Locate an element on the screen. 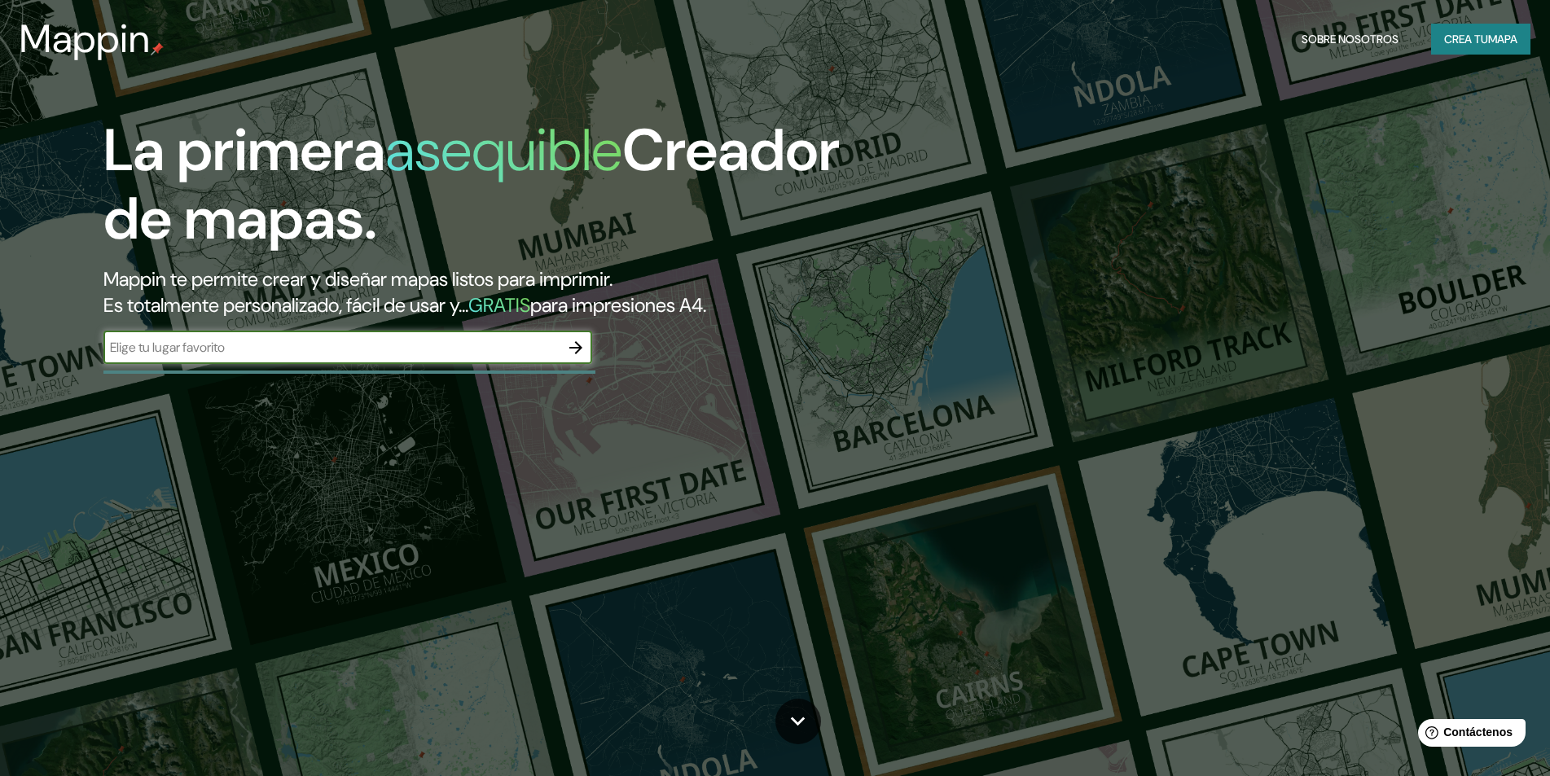 The height and width of the screenshot is (776, 1550). font: Mappin te permite crear y diseñar mapas listos para imprimir. is located at coordinates (358, 279).